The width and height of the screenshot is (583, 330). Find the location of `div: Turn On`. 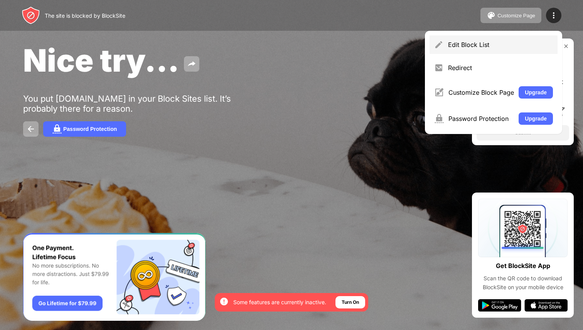

div: Turn On is located at coordinates (350, 303).